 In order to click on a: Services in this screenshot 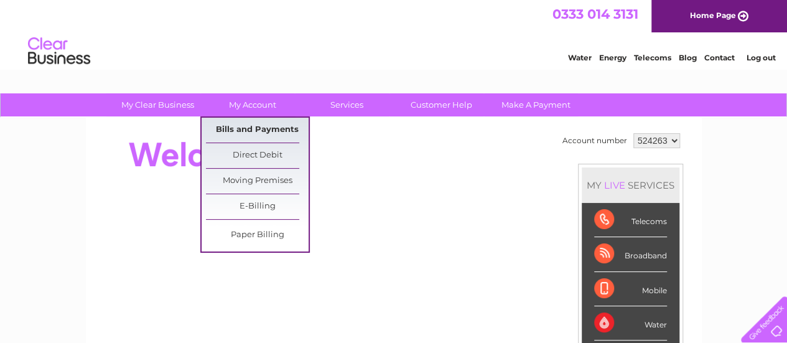, I will do `click(347, 105)`.